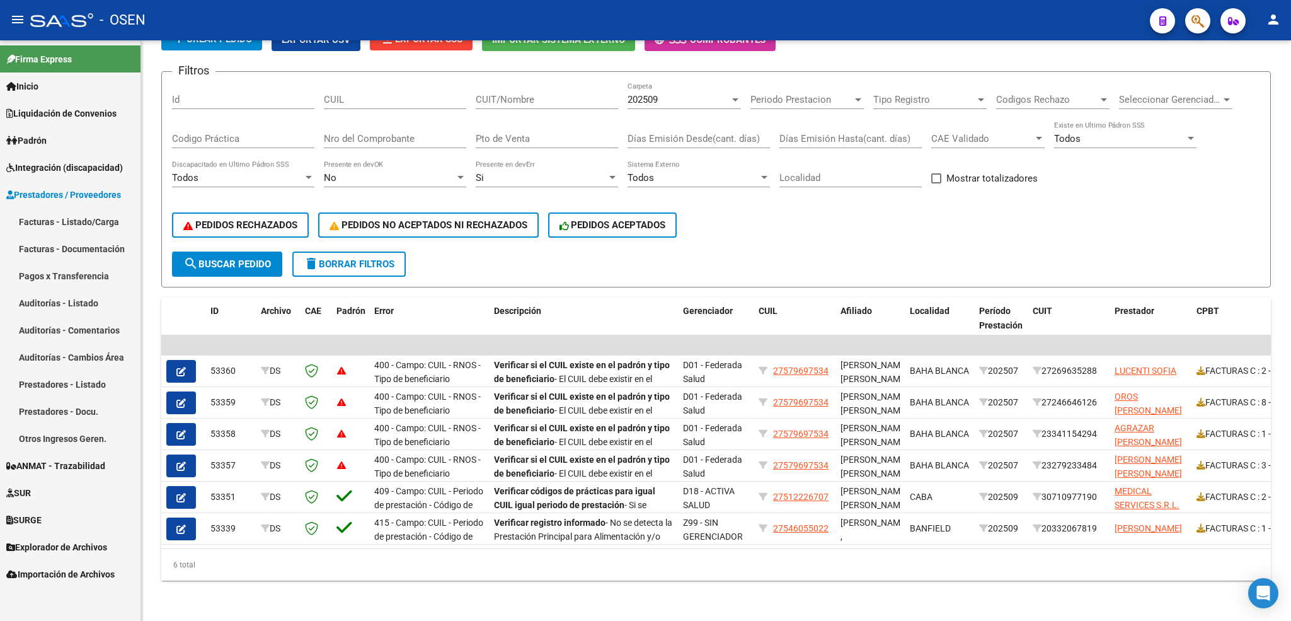 This screenshot has height=621, width=1291. Describe the element at coordinates (643, 100) in the screenshot. I see `span: 202509` at that location.